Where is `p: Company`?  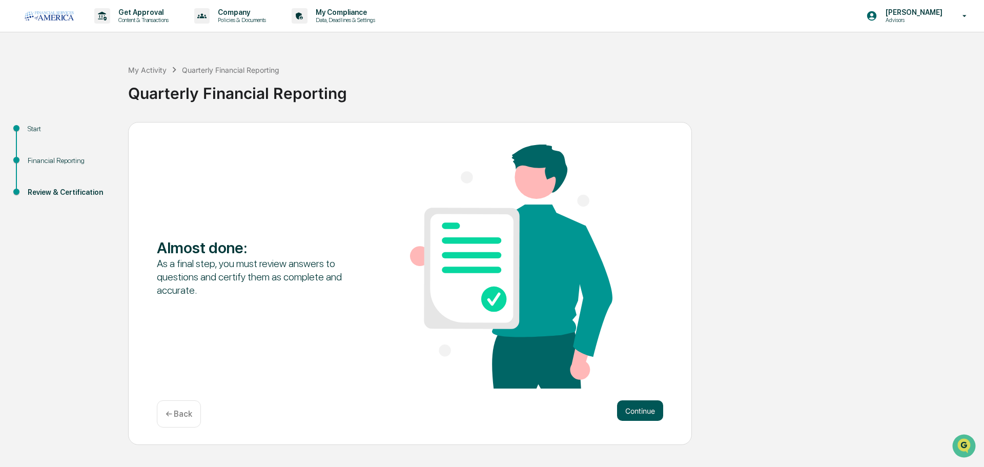
p: Company is located at coordinates (240, 12).